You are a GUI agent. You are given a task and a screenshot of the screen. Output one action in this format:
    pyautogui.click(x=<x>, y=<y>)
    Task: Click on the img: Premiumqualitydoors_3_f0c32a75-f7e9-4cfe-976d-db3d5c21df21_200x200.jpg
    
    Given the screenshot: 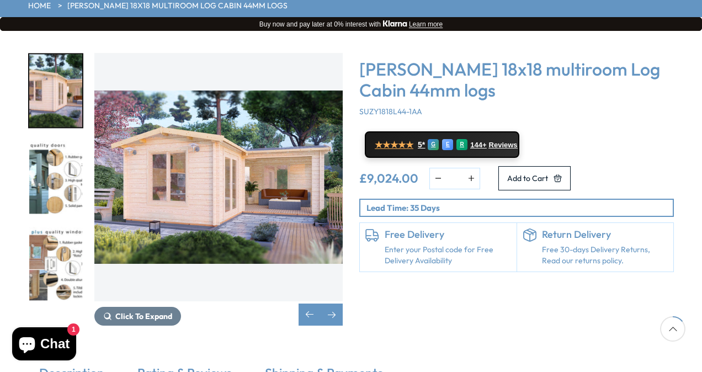 What is the action you would take?
    pyautogui.click(x=56, y=177)
    